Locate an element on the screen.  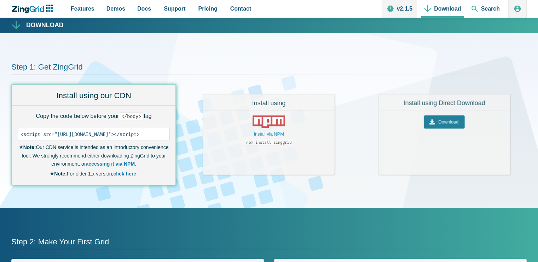
small: Our CDN service is intended as an introductory convenience tool. We strongly recommend either dow... is located at coordinates (94, 156).